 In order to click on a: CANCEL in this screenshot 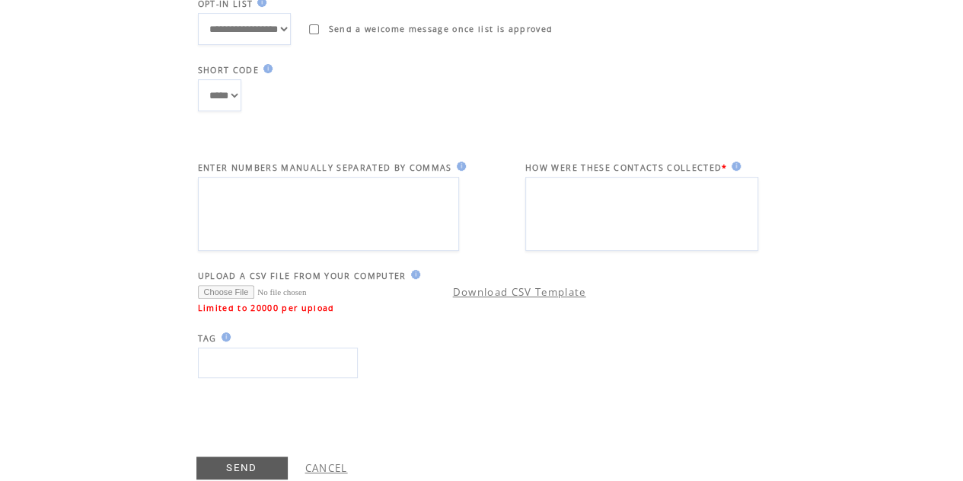, I will do `click(327, 468)`.